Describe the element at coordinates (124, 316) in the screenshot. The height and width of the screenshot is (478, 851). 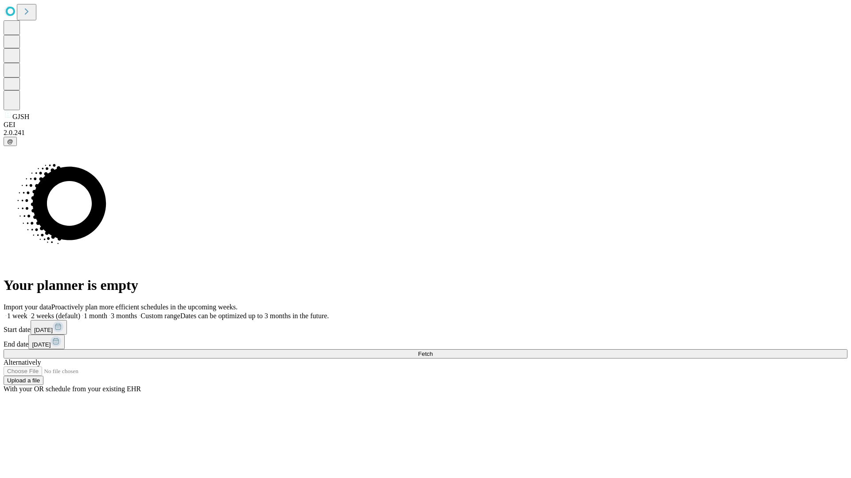
I see `span: 3 months` at that location.